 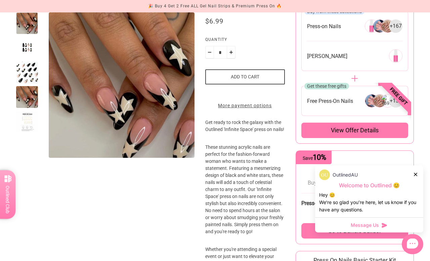 I want to click on img: 266304946256-0, so click(x=371, y=26).